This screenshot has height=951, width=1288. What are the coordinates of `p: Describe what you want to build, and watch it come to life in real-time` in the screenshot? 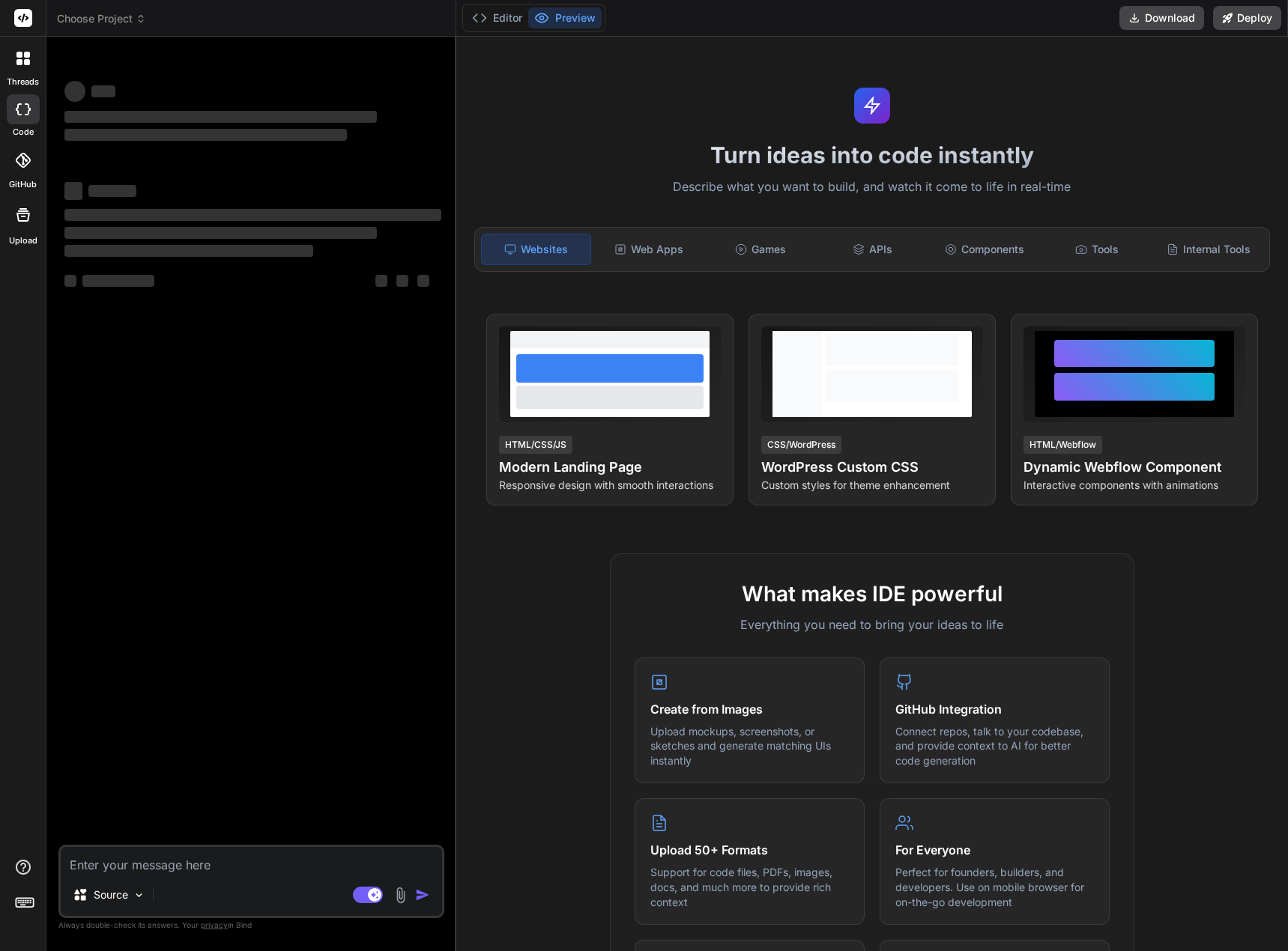 It's located at (872, 187).